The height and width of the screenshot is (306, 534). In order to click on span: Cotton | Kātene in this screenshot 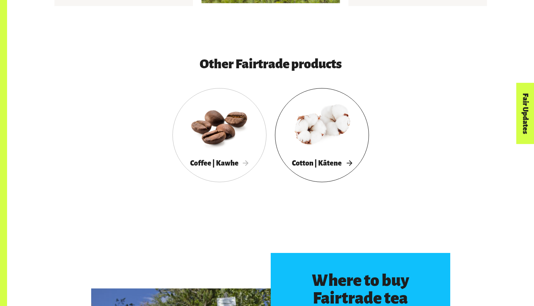, I will do `click(322, 163)`.